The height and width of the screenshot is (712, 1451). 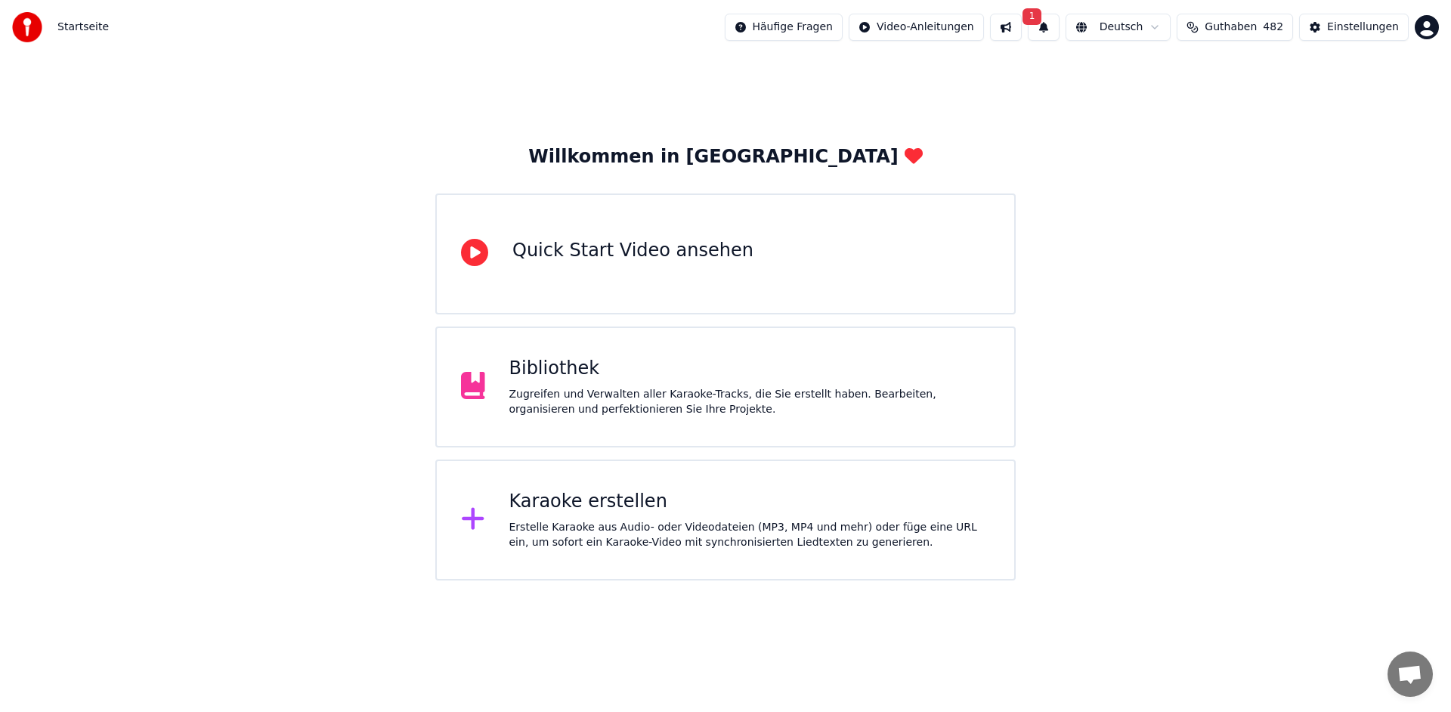 I want to click on span: Guthaben, so click(x=1230, y=27).